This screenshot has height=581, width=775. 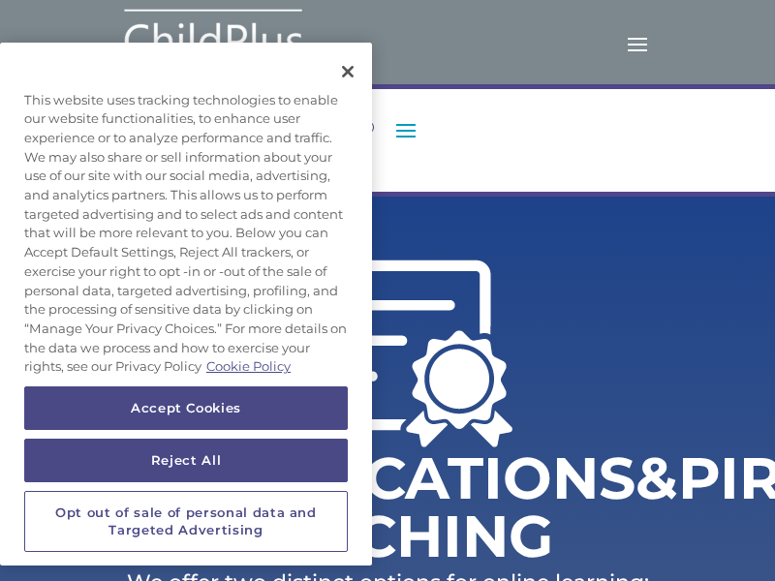 I want to click on button: Opt out of sale of personal data and Targeted Advertising, so click(x=186, y=521).